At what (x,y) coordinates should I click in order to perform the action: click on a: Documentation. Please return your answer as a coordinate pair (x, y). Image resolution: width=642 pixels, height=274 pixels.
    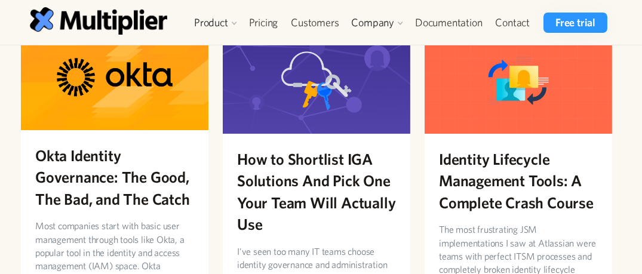
    Looking at the image, I should click on (448, 23).